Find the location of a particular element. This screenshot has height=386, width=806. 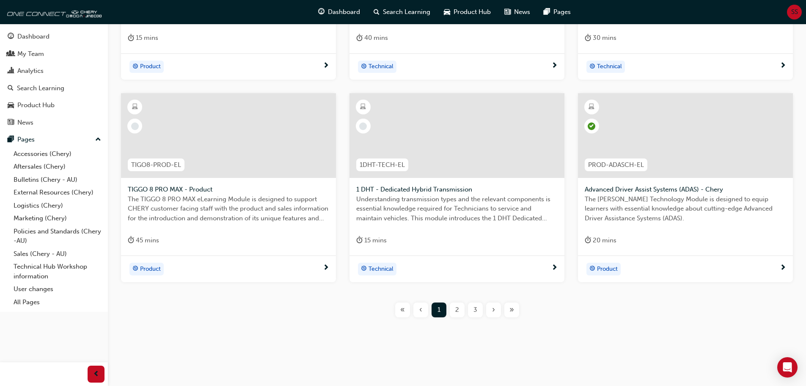

span: people-icon is located at coordinates (11, 54).